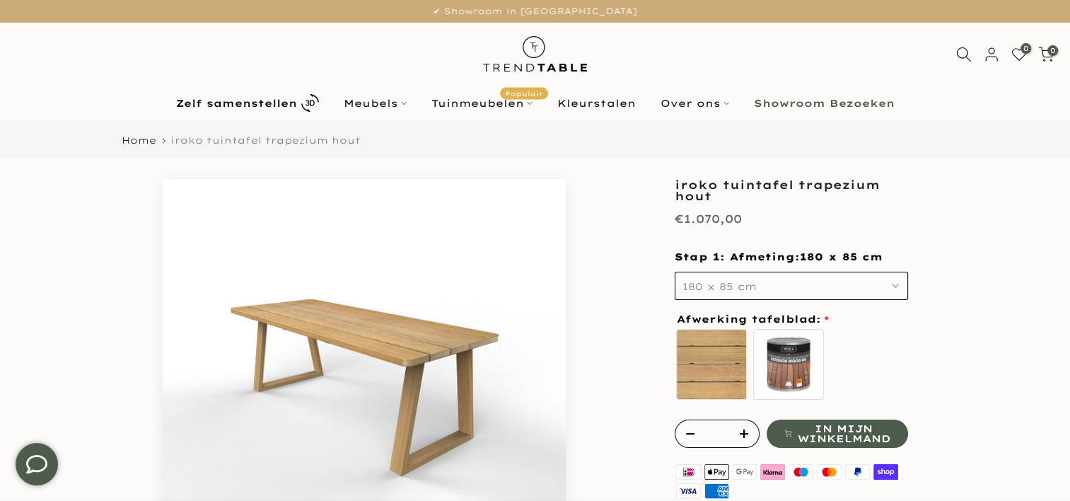  Describe the element at coordinates (779, 257) in the screenshot. I see `span: Stap 1: Afmeting:` at that location.